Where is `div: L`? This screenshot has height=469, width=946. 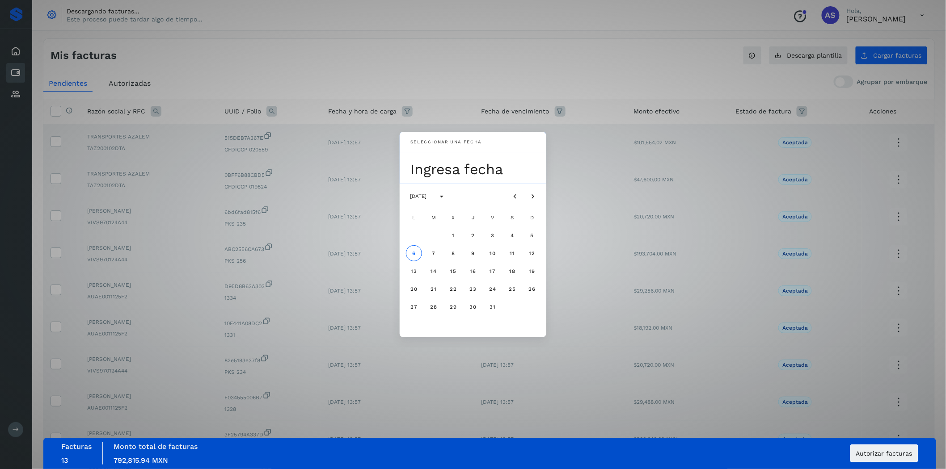 div: L is located at coordinates (414, 218).